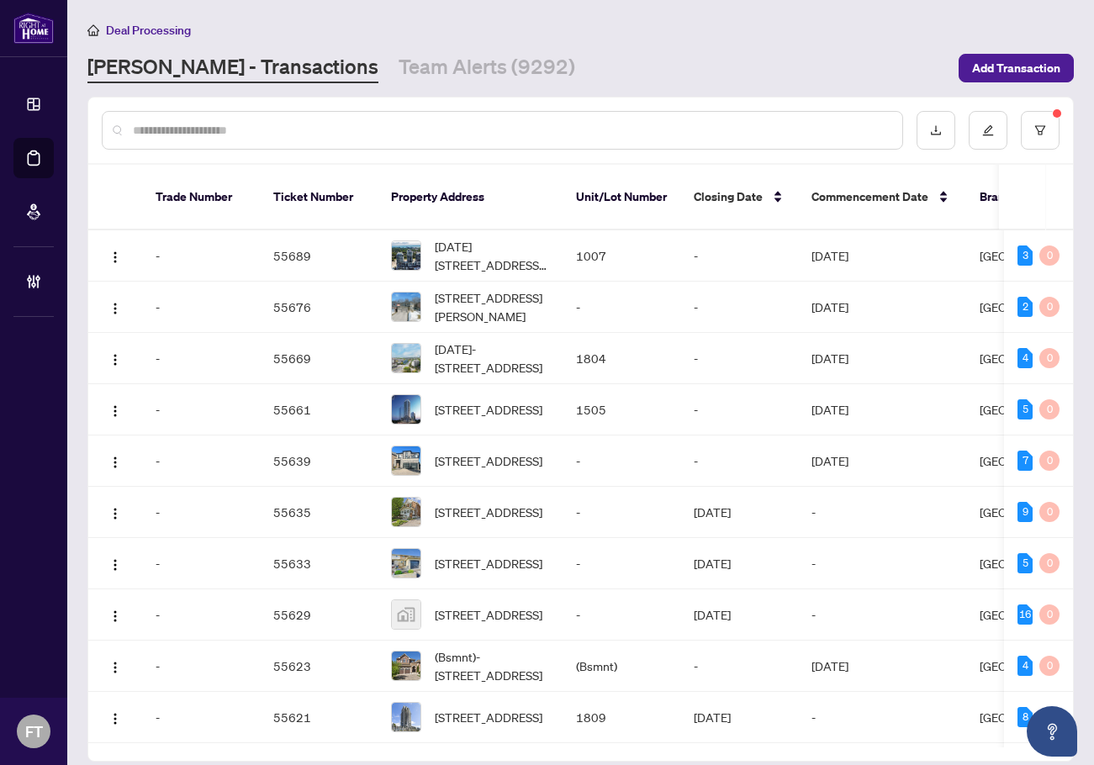  What do you see at coordinates (1025, 512) in the screenshot?
I see `div: 9` at bounding box center [1025, 512].